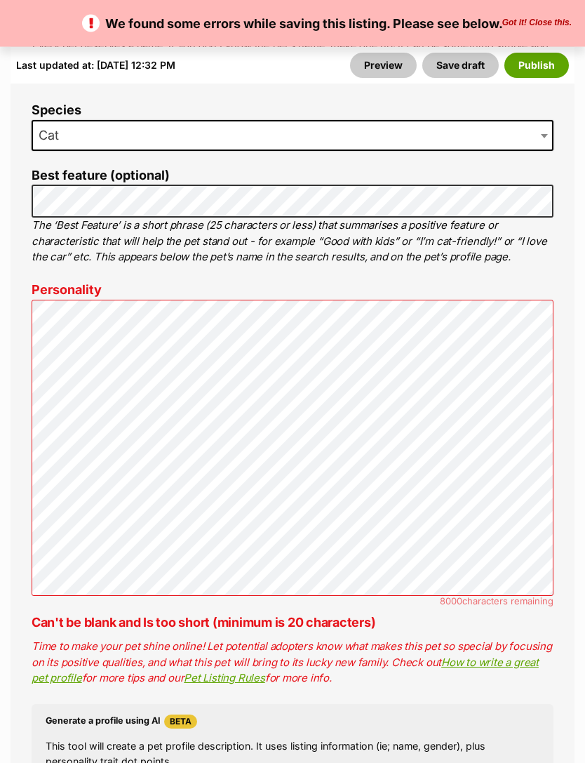 The image size is (585, 763). Describe the element at coordinates (460, 65) in the screenshot. I see `button: Save draft` at that location.